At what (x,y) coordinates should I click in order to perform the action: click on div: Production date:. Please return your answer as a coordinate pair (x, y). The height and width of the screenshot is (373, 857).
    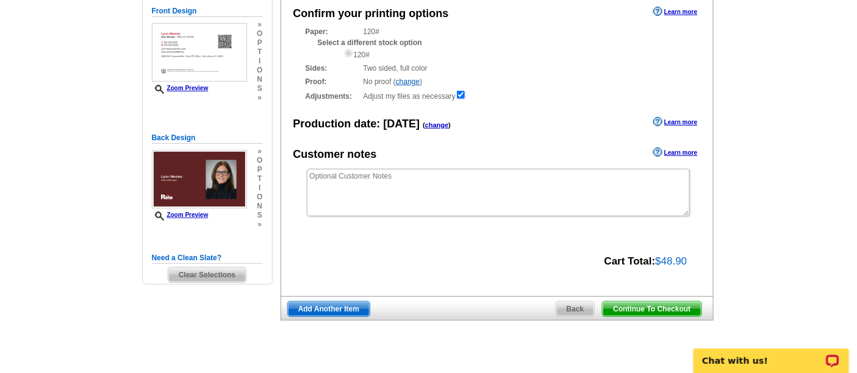
    Looking at the image, I should click on (372, 124).